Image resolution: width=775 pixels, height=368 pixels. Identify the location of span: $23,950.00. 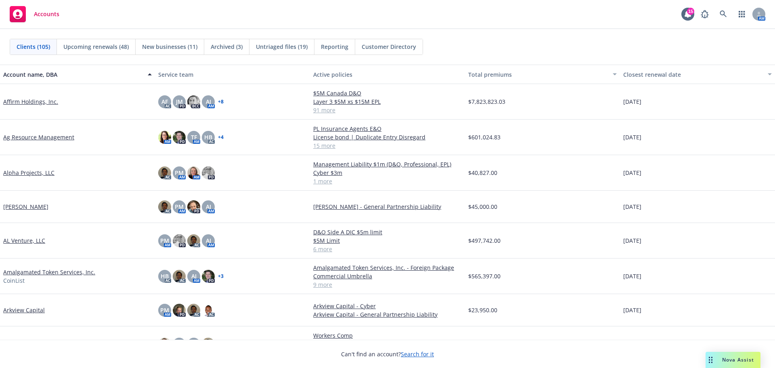
(483, 310).